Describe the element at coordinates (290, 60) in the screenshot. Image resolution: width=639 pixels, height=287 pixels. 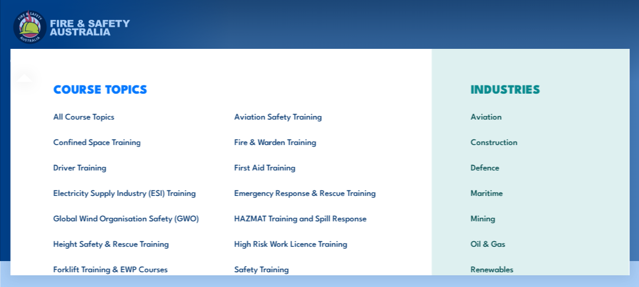
I see `a: About Us` at that location.